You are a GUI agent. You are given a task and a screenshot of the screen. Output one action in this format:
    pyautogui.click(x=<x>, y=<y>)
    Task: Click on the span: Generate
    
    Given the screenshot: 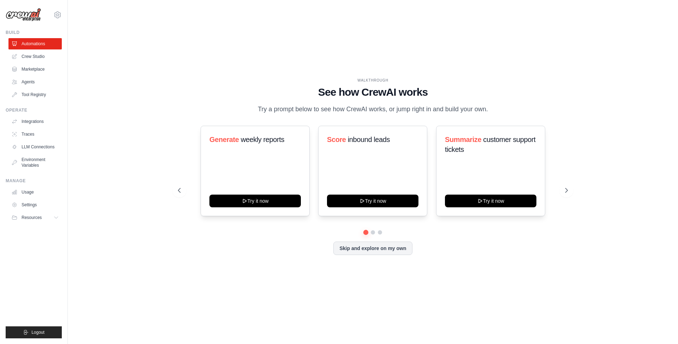 What is the action you would take?
    pyautogui.click(x=224, y=139)
    